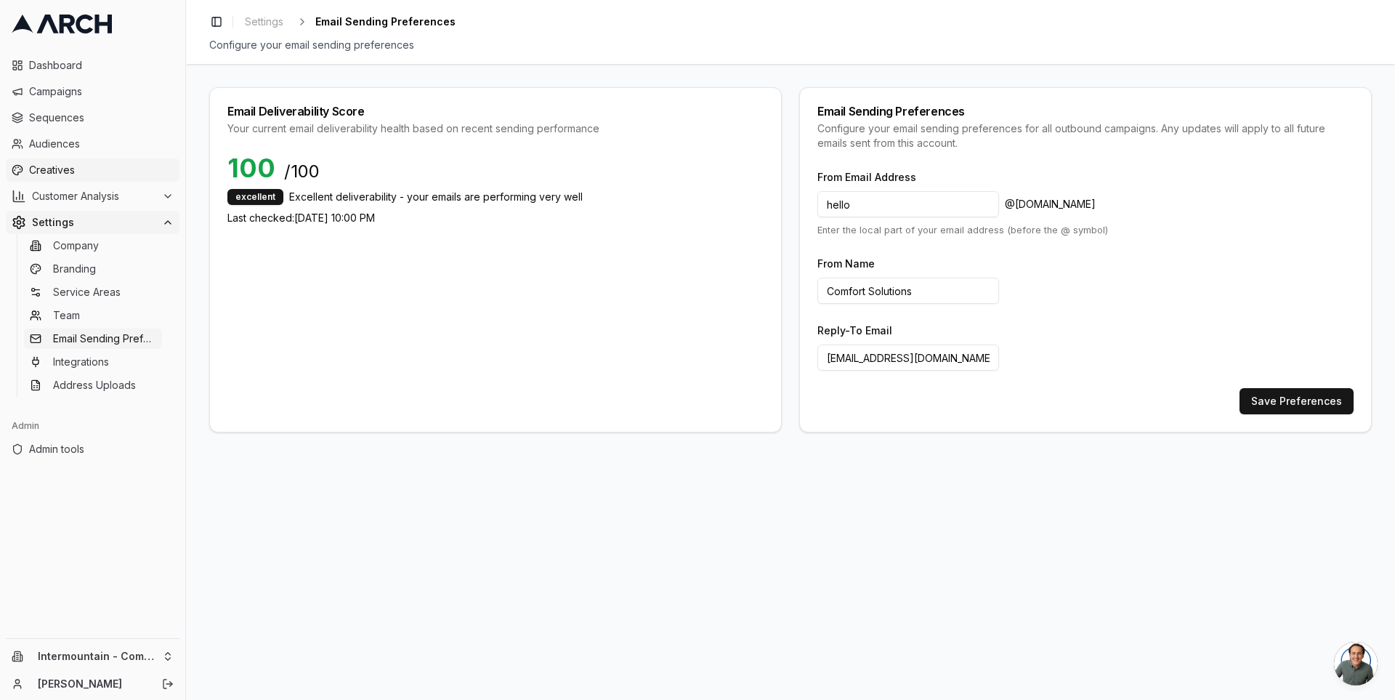 This screenshot has width=1395, height=700. What do you see at coordinates (101, 449) in the screenshot?
I see `span: Admin tools` at bounding box center [101, 449].